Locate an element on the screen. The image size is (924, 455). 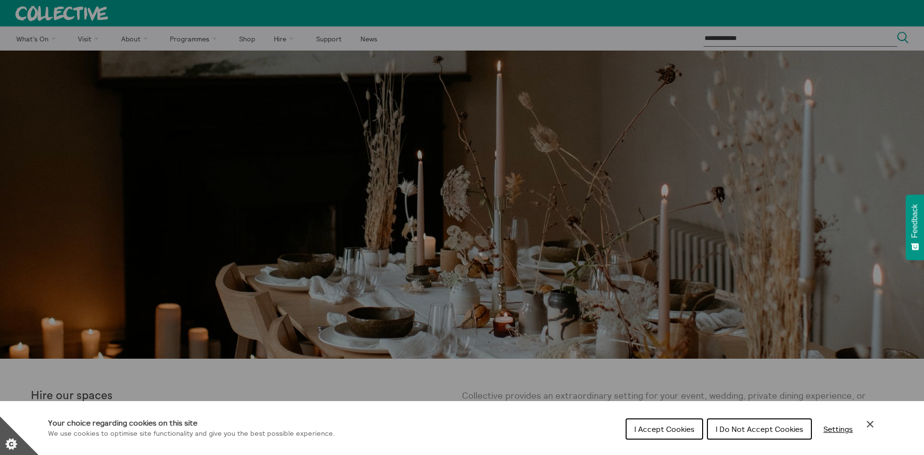
button: I Accept Cookies is located at coordinates (664, 429).